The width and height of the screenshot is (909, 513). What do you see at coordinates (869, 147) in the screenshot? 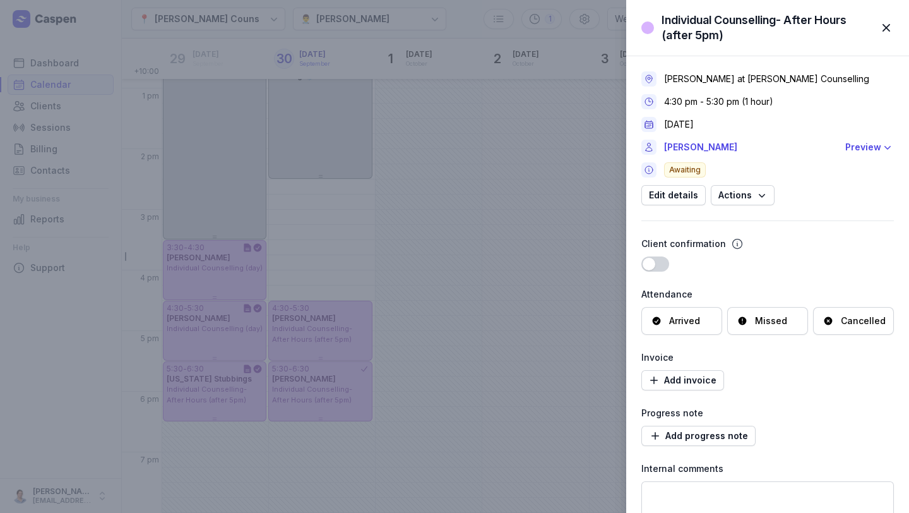
I see `button: Preview` at bounding box center [869, 147].